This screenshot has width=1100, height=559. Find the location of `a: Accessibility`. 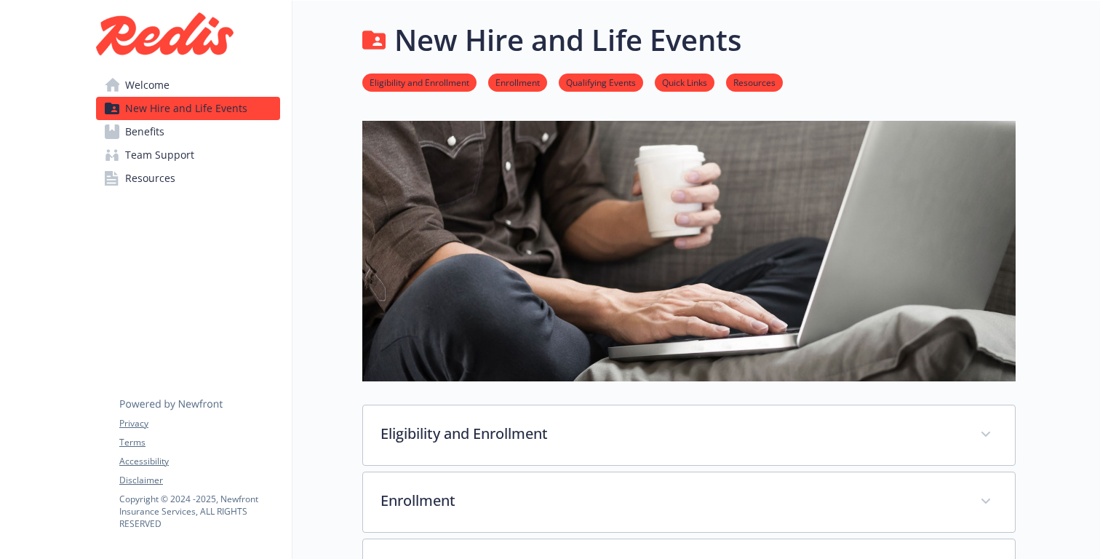

a: Accessibility is located at coordinates (199, 461).